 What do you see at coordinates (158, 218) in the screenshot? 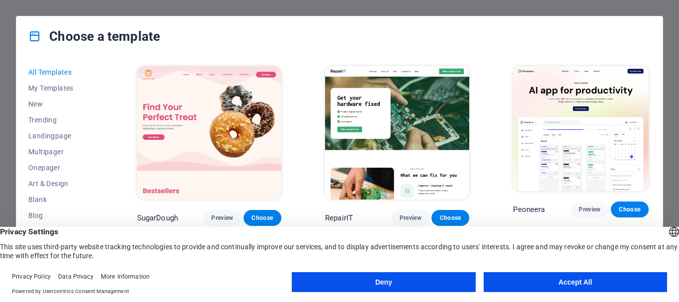
I see `p: SugarDough` at bounding box center [158, 218].